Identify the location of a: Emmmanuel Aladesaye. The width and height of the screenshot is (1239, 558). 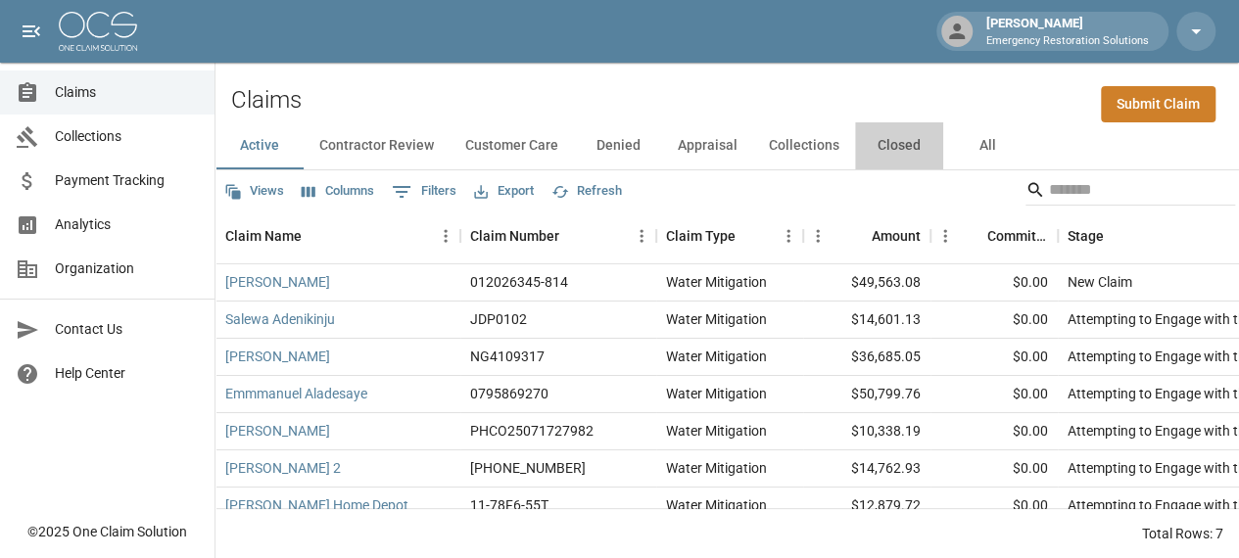
(296, 394).